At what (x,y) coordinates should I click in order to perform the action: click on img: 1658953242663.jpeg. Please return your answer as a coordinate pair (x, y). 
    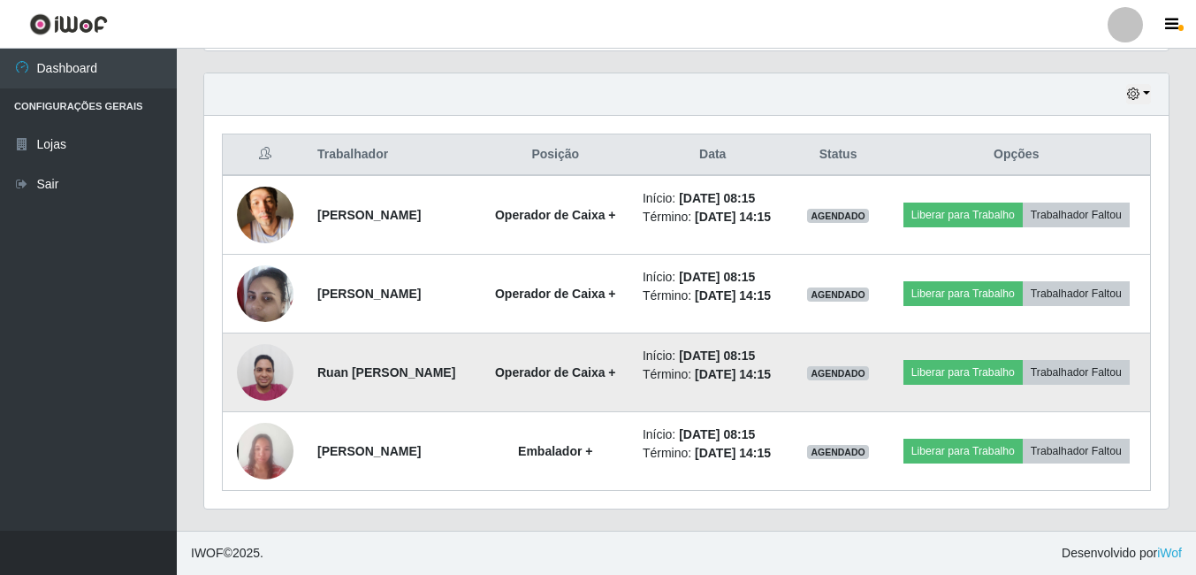
    Looking at the image, I should click on (265, 293).